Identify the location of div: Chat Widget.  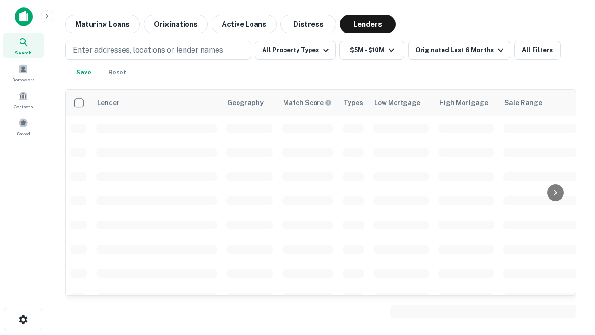
(572, 253).